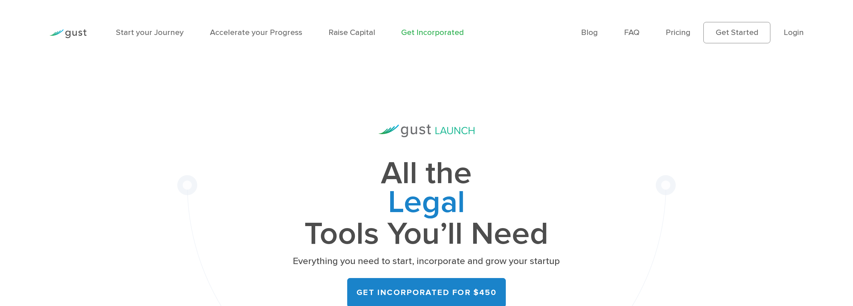 This screenshot has width=853, height=306. Describe the element at coordinates (590, 32) in the screenshot. I see `a: Blog` at that location.